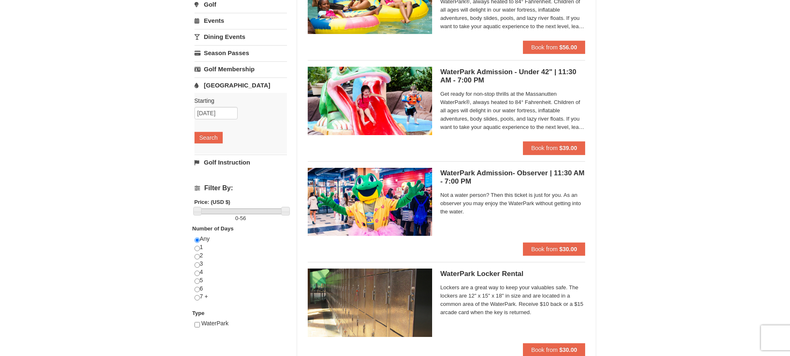 The image size is (790, 356). Describe the element at coordinates (238, 101) in the screenshot. I see `label: Starting` at that location.